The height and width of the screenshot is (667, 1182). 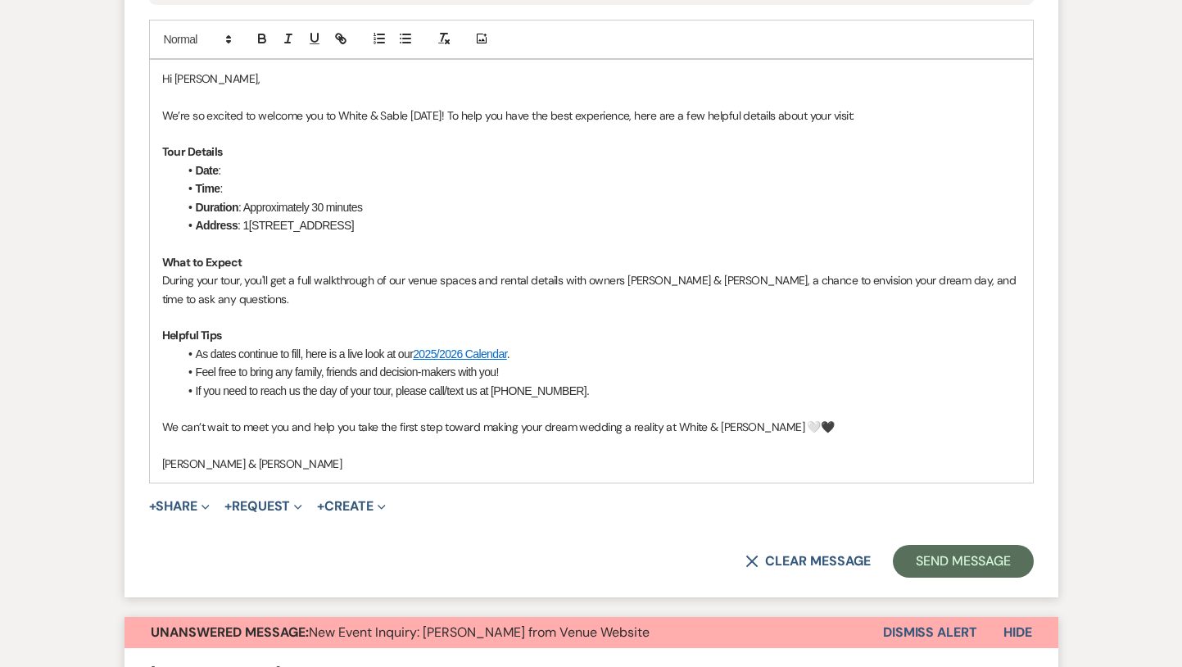 What do you see at coordinates (207, 170) in the screenshot?
I see `strong: Date` at bounding box center [207, 170].